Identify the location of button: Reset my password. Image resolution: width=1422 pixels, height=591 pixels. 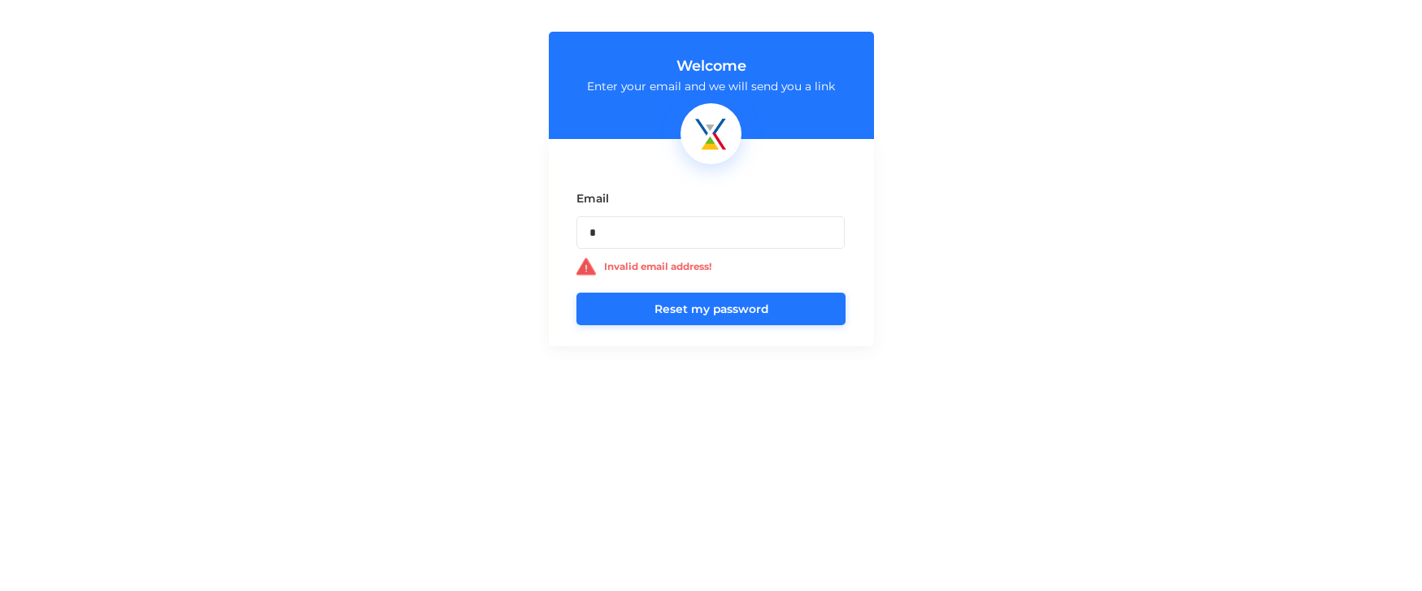
(711, 309).